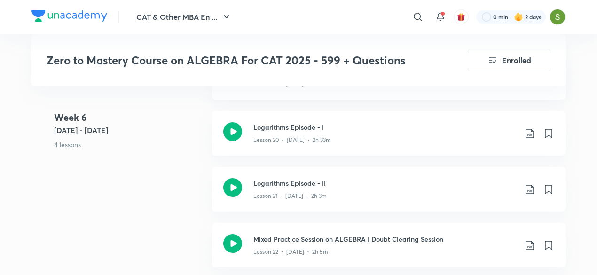 This screenshot has height=275, width=597. Describe the element at coordinates (461, 17) in the screenshot. I see `img: avatar` at that location.